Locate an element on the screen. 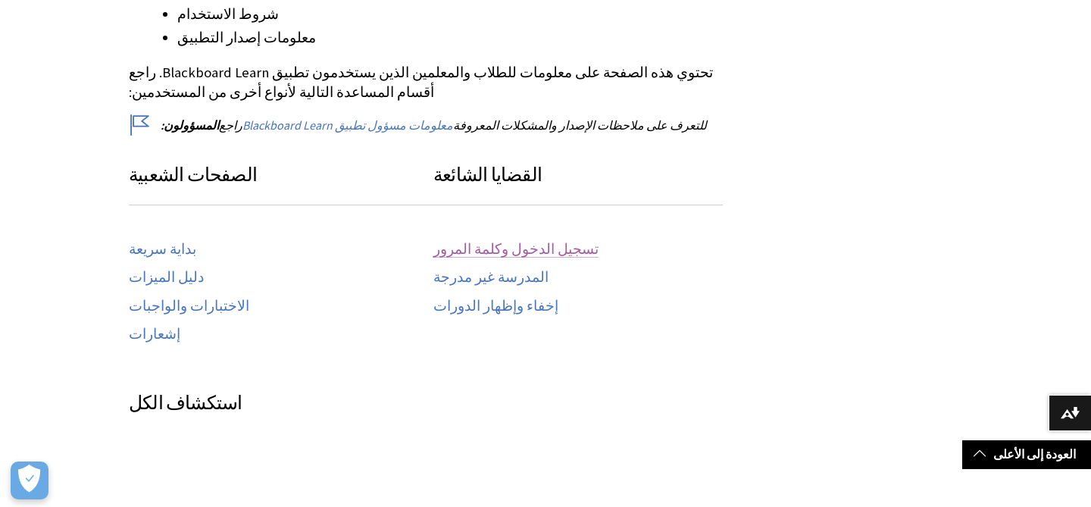 The image size is (1091, 507). font: العودة إلى الأعلى is located at coordinates (1035, 454).